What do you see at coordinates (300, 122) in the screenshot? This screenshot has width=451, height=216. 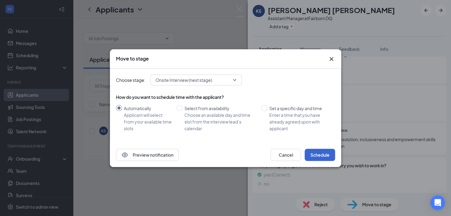 I see `div: Enter a time that you have already agreed upon with applicant` at bounding box center [300, 122].